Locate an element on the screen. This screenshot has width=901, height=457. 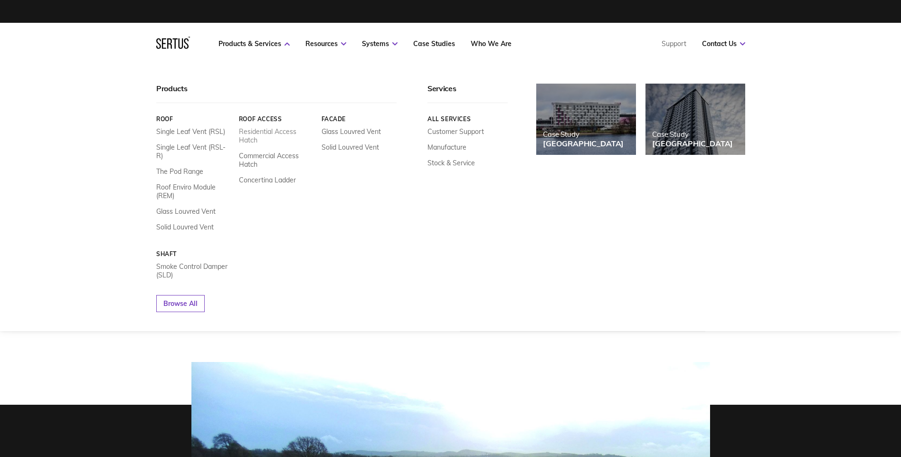
a: Roof Enviro Module (REM) is located at coordinates (194, 191).